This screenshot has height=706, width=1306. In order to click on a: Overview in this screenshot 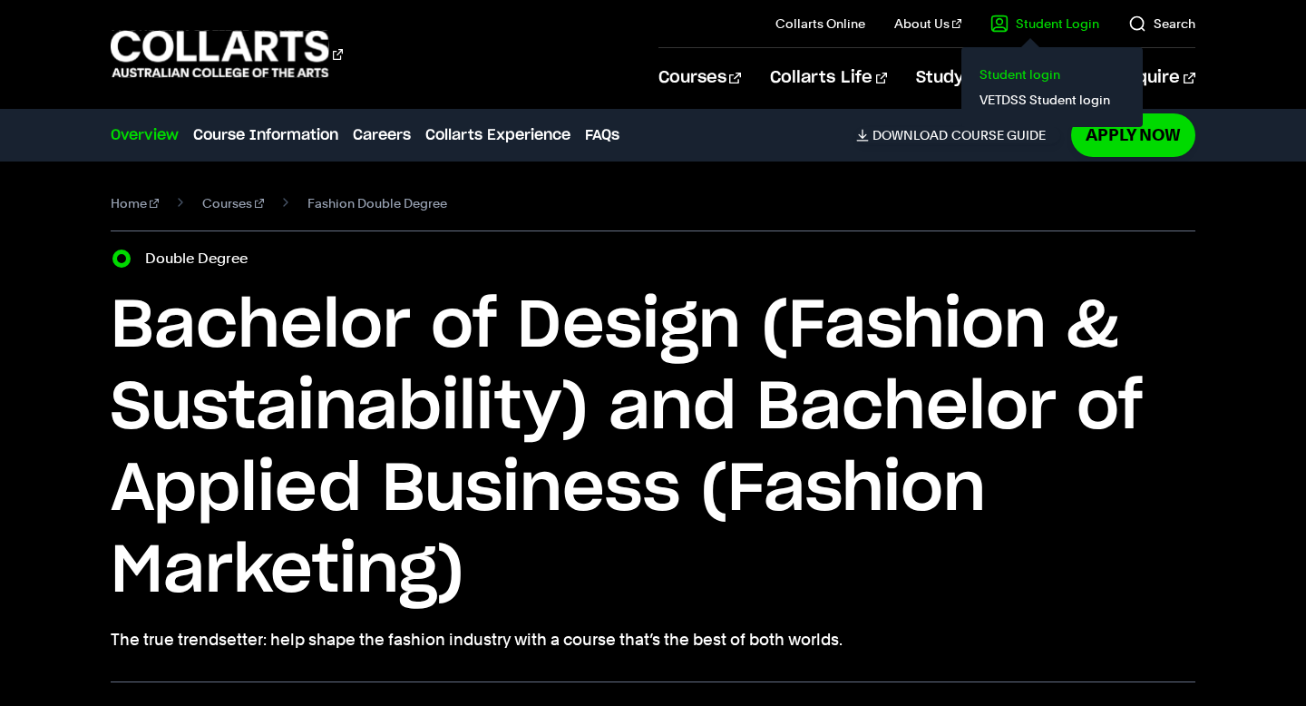, I will do `click(144, 135)`.